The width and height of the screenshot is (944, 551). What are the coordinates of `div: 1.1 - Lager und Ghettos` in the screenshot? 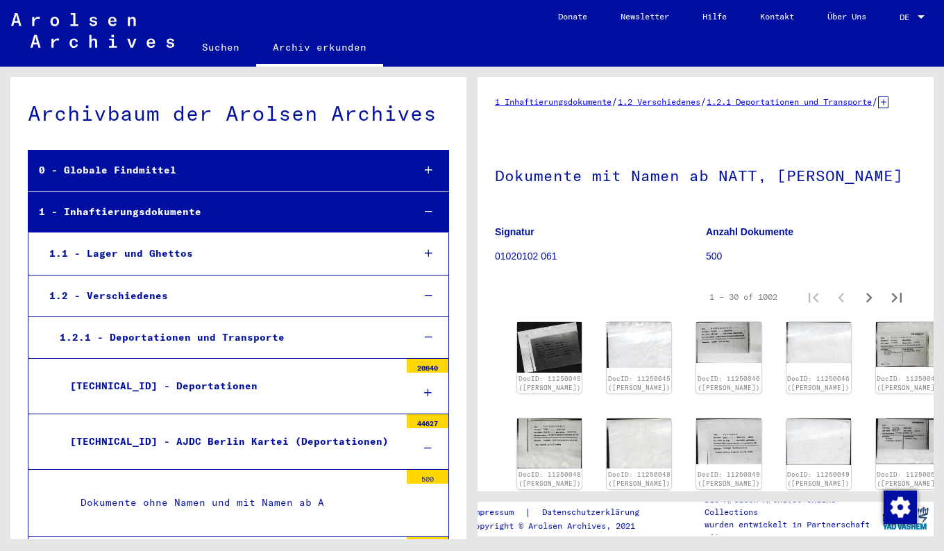 It's located at (220, 253).